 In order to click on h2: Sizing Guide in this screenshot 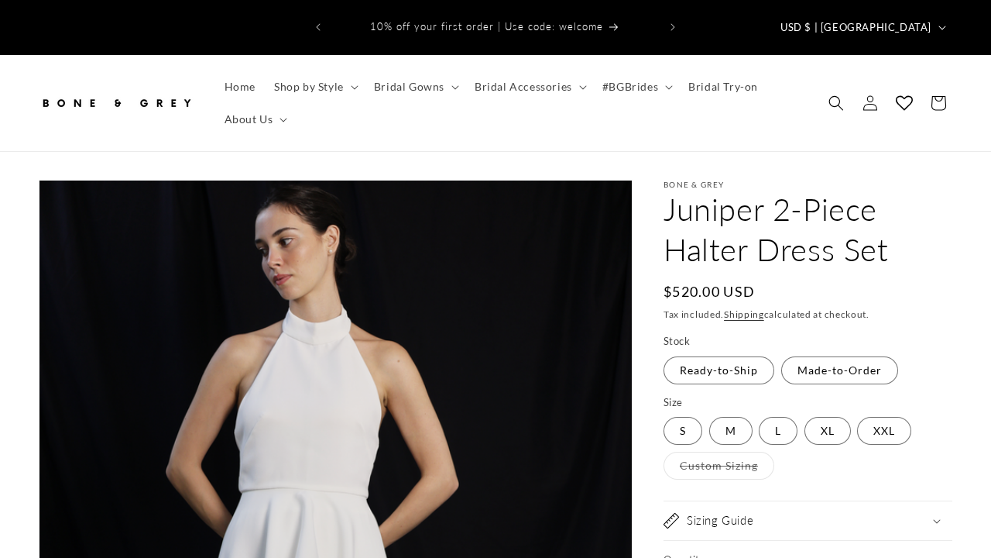, I will do `click(720, 520)`.